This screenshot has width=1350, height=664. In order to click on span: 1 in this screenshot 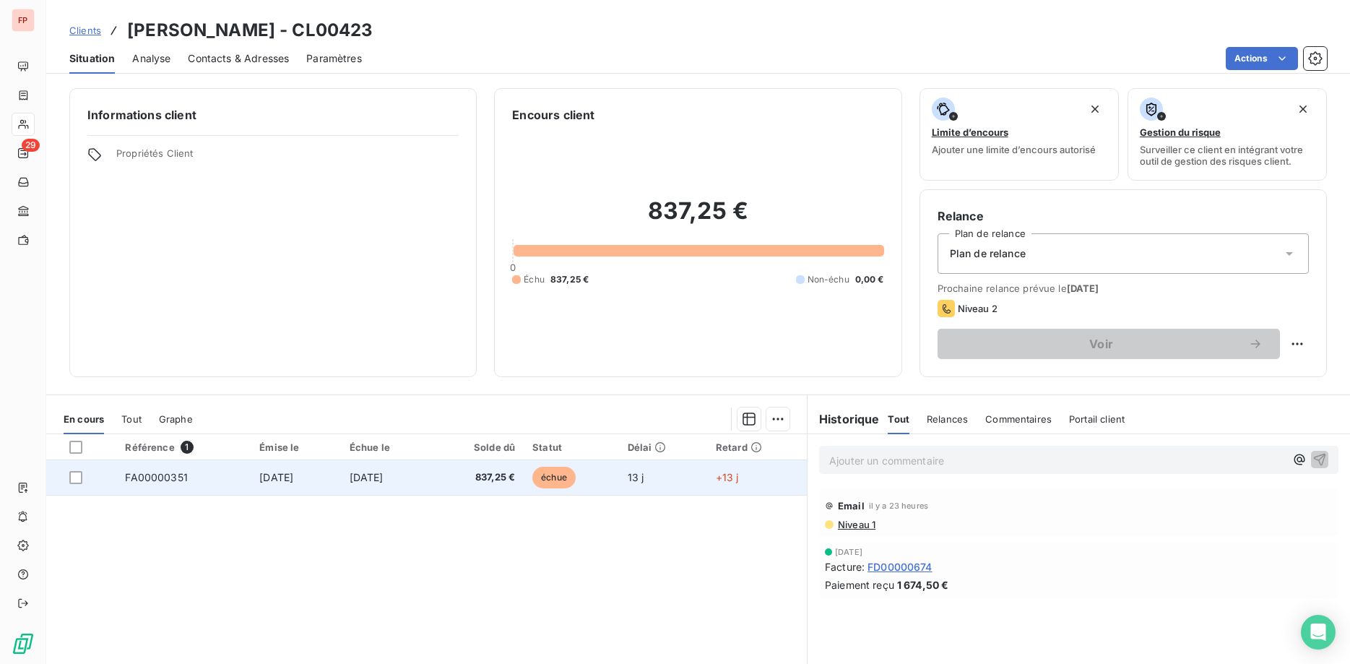, I will do `click(187, 447)`.